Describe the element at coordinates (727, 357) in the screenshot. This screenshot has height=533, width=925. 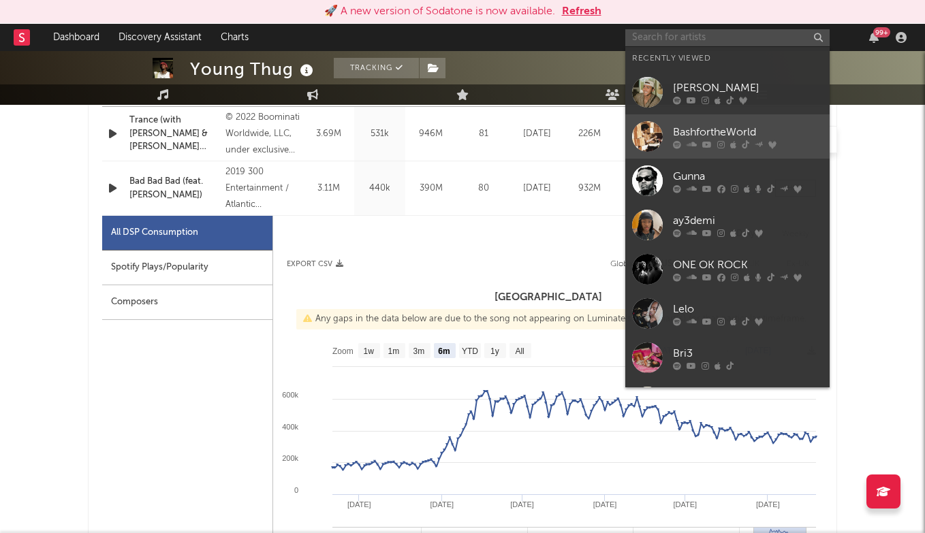
I see `a: Bri3` at that location.